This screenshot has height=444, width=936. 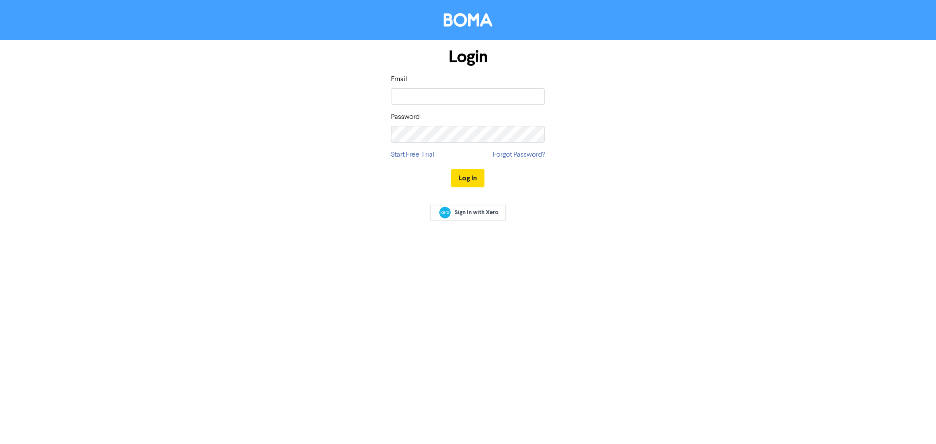 What do you see at coordinates (519, 155) in the screenshot?
I see `a: Forgot Password?` at bounding box center [519, 155].